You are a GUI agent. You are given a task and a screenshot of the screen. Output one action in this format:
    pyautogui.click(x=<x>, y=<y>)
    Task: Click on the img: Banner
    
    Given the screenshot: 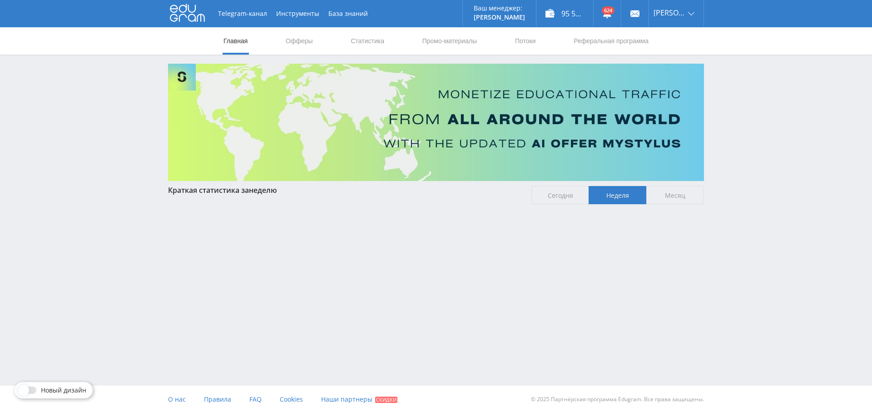 What is the action you would take?
    pyautogui.click(x=436, y=122)
    